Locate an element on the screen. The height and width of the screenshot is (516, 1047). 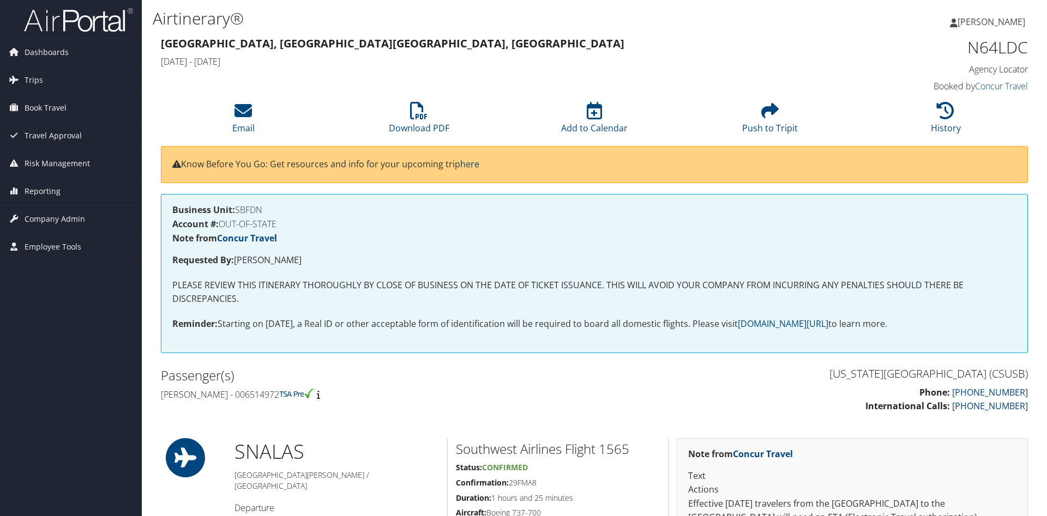
h1: SNA LAS is located at coordinates (336, 452).